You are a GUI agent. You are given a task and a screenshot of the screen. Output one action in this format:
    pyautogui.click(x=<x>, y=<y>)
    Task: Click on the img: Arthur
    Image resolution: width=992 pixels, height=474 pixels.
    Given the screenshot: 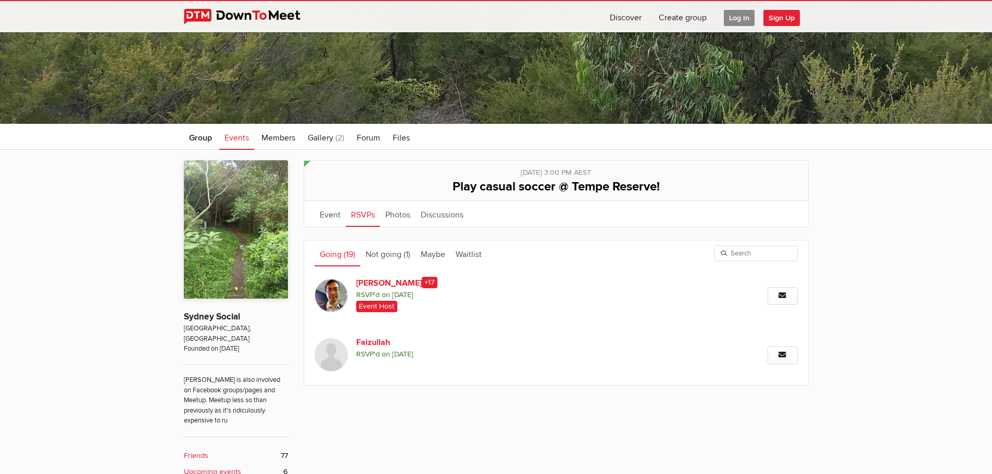 What is the action you would take?
    pyautogui.click(x=331, y=296)
    